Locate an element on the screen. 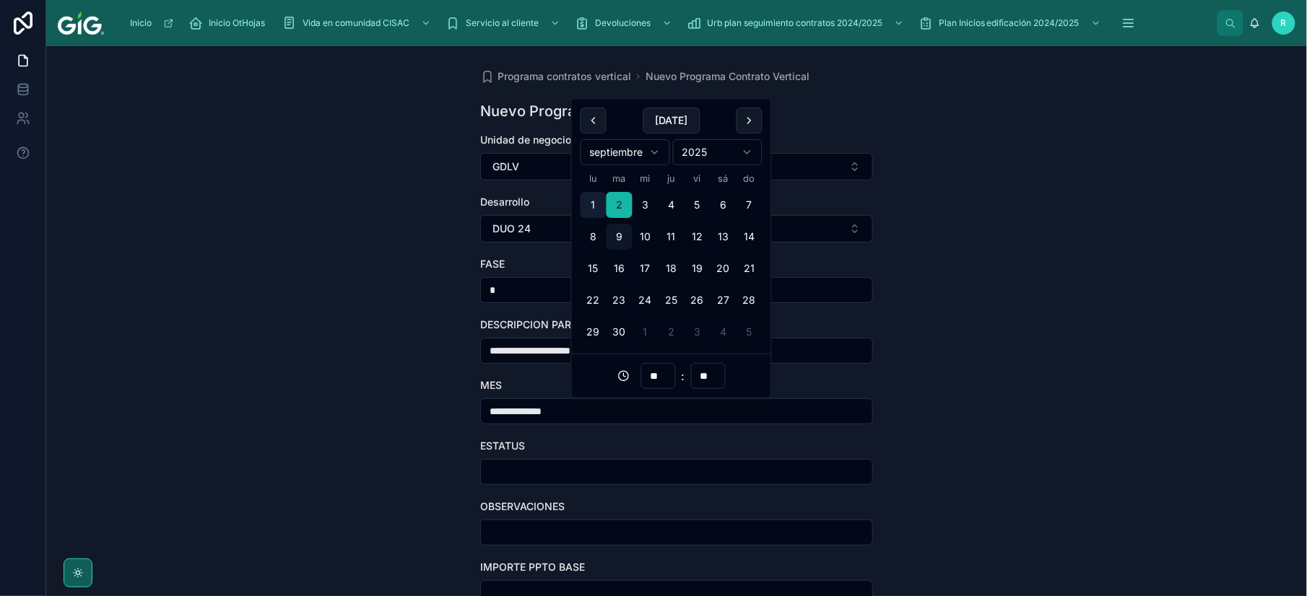  span: Plan Inicios edificación 2024/2025 is located at coordinates (1009, 23).